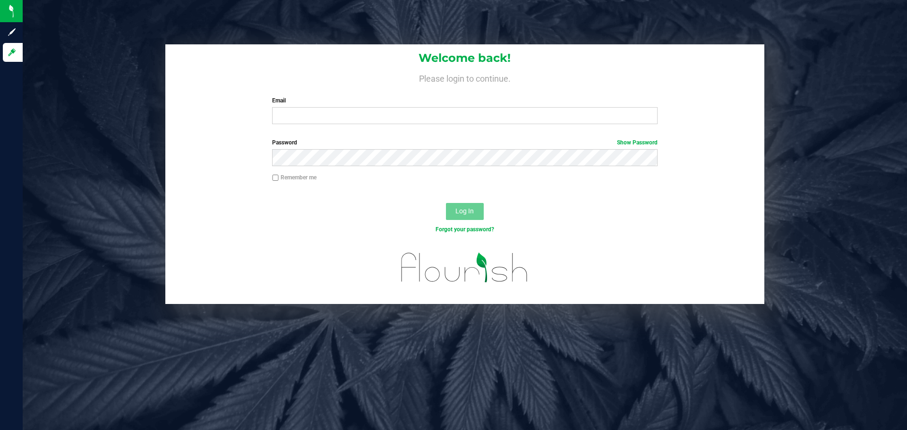 This screenshot has width=907, height=430. Describe the element at coordinates (284, 143) in the screenshot. I see `span: Password` at that location.